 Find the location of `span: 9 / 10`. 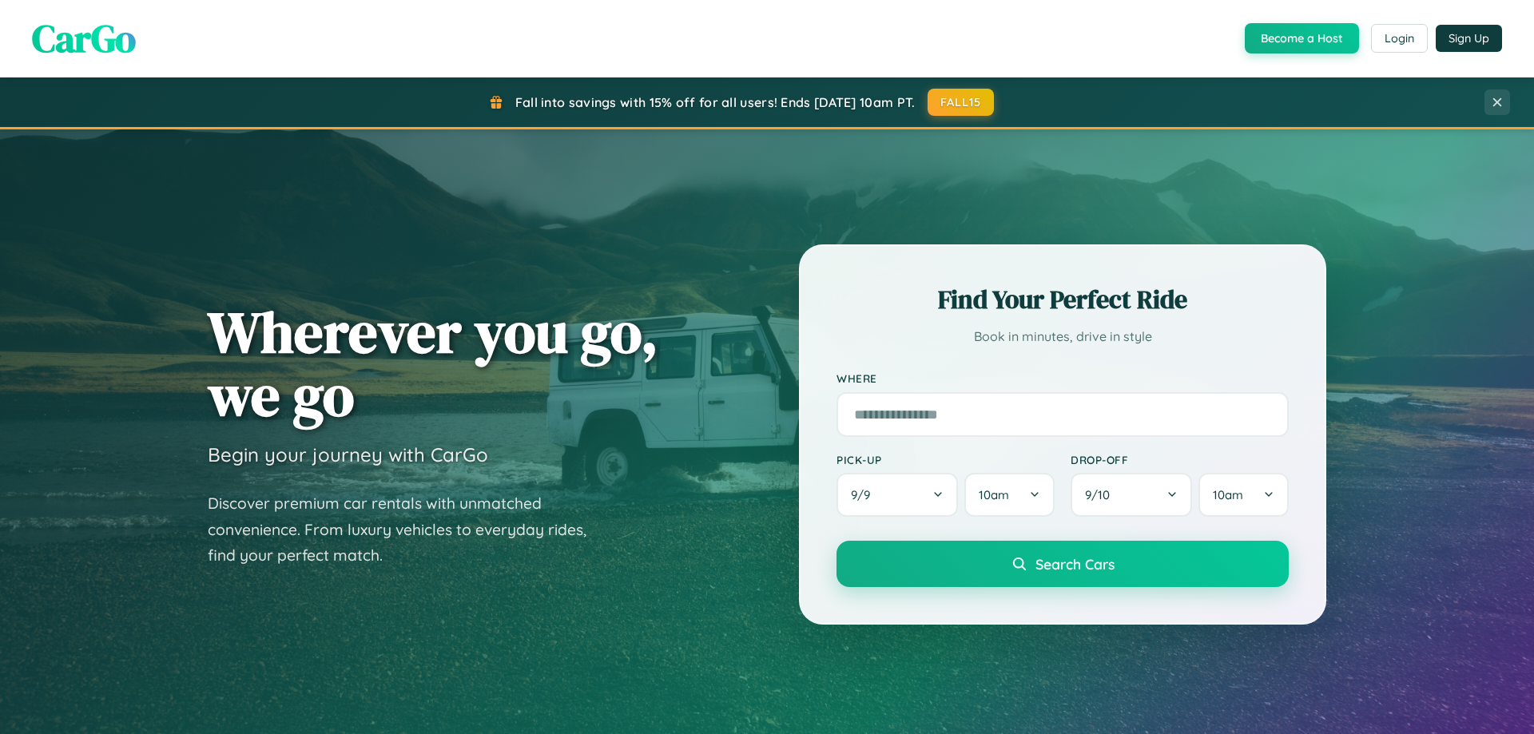

span: 9 / 10 is located at coordinates (1101, 495).